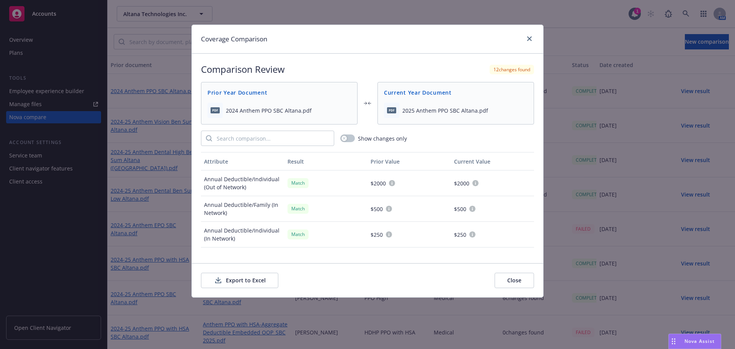  Describe the element at coordinates (695, 341) in the screenshot. I see `button: Nova Assist` at that location.